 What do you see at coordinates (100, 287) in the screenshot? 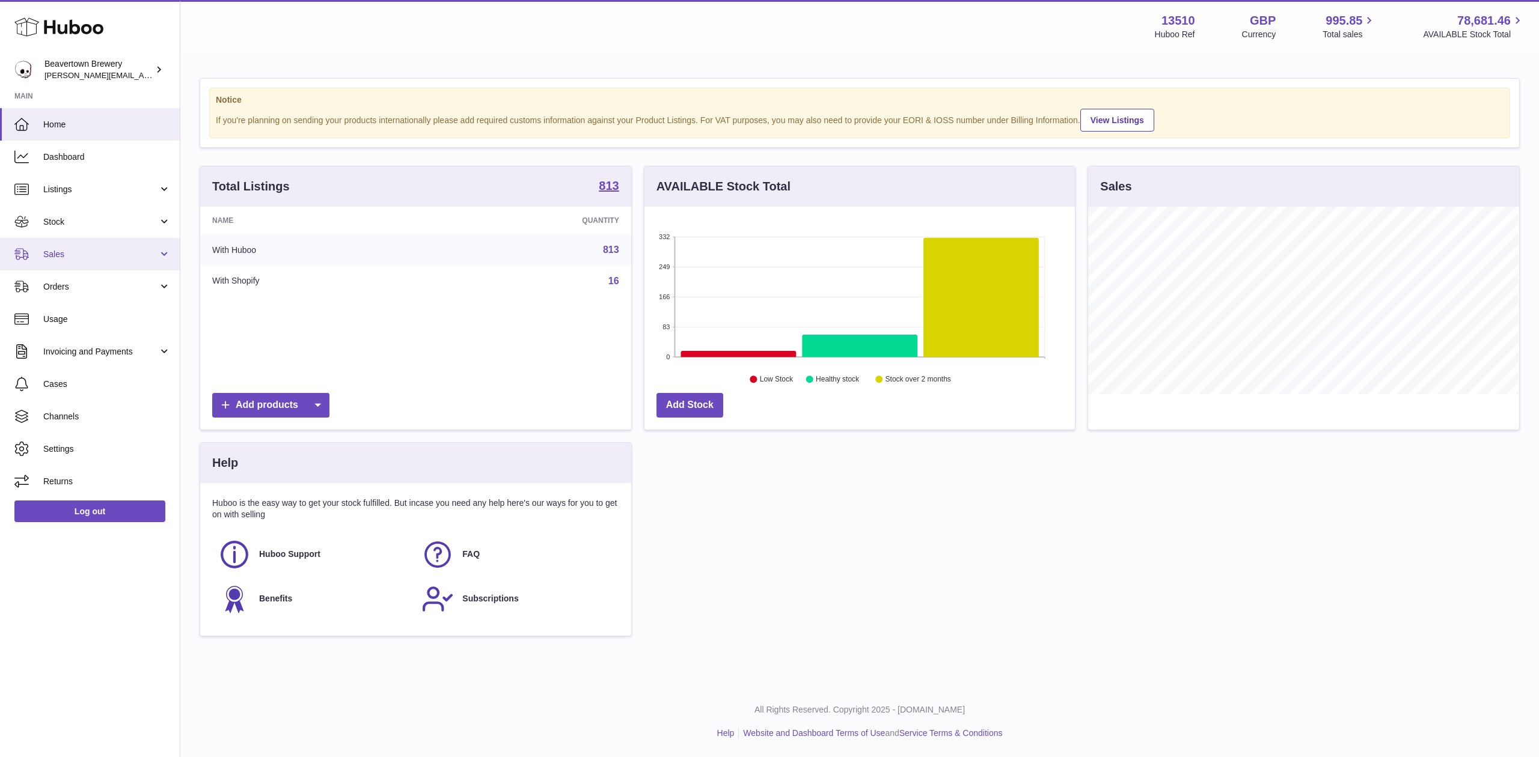
I see `span: Orders` at bounding box center [100, 287].